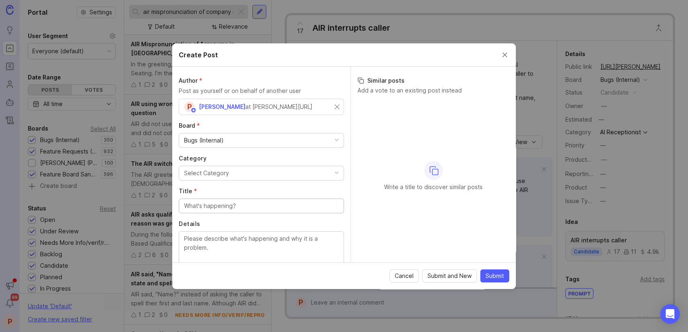  What do you see at coordinates (450, 276) in the screenshot?
I see `button: Submit and New` at bounding box center [450, 276].